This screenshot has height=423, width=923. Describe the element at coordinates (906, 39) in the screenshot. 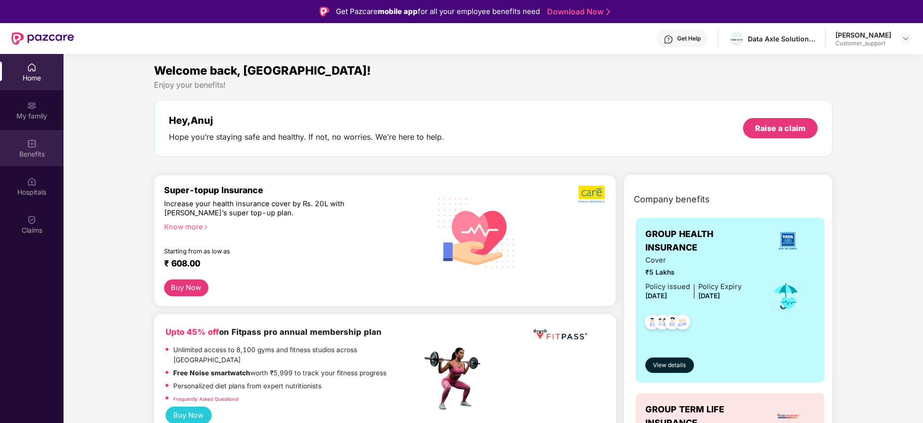

I see `img: svg+xml;base64,PHN2ZyBpZD0iRHJvcGRvd24tMzJ4MzIiIHhtbG5zPSJodHRwOi8vd3d3LnczLm9yZy8yMDAwL3N2ZyIgd2...` at that location.